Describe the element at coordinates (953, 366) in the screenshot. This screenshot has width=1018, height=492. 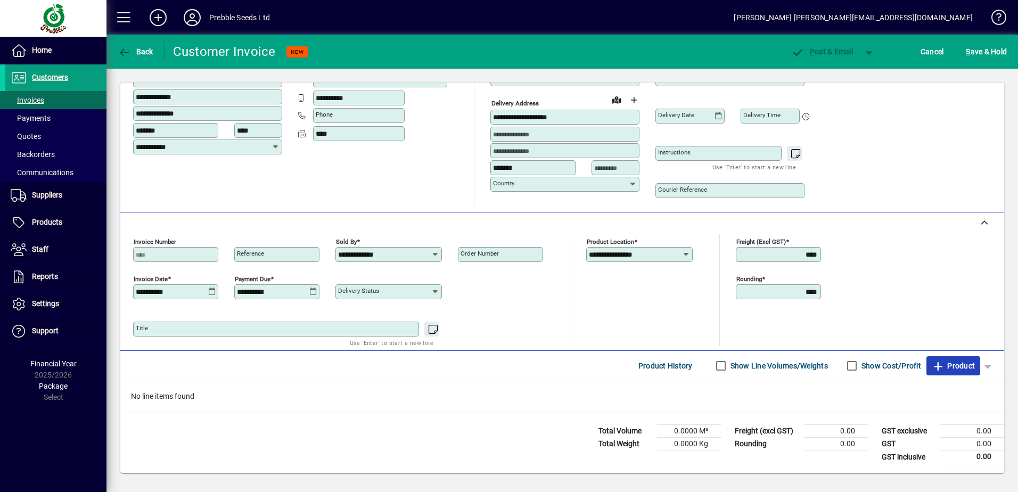
I see `span: Product` at that location.